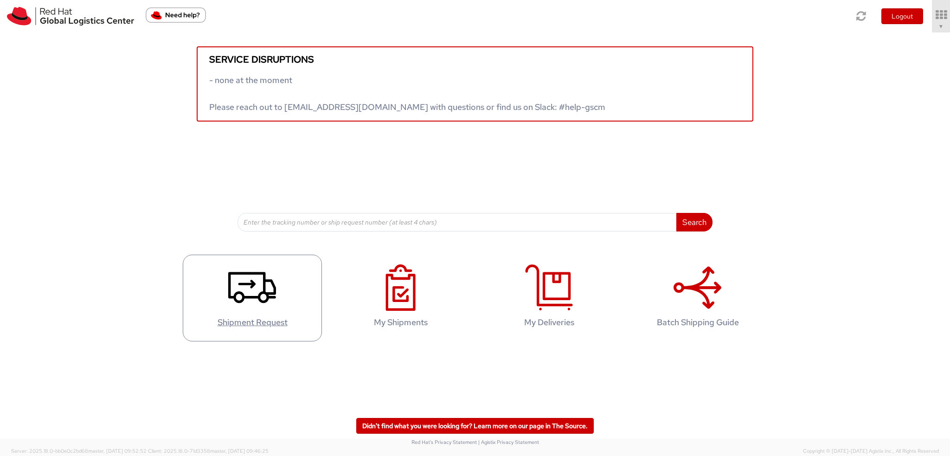 The image size is (950, 456). What do you see at coordinates (549, 298) in the screenshot?
I see `a: My Deliveries` at bounding box center [549, 298].